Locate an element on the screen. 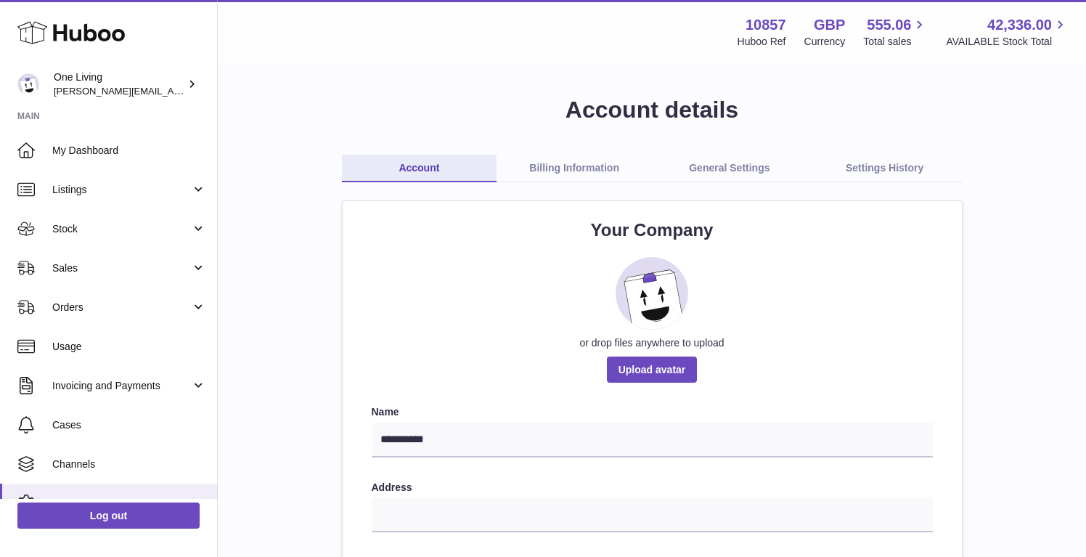 The width and height of the screenshot is (1086, 557). span: Usage is located at coordinates (129, 346).